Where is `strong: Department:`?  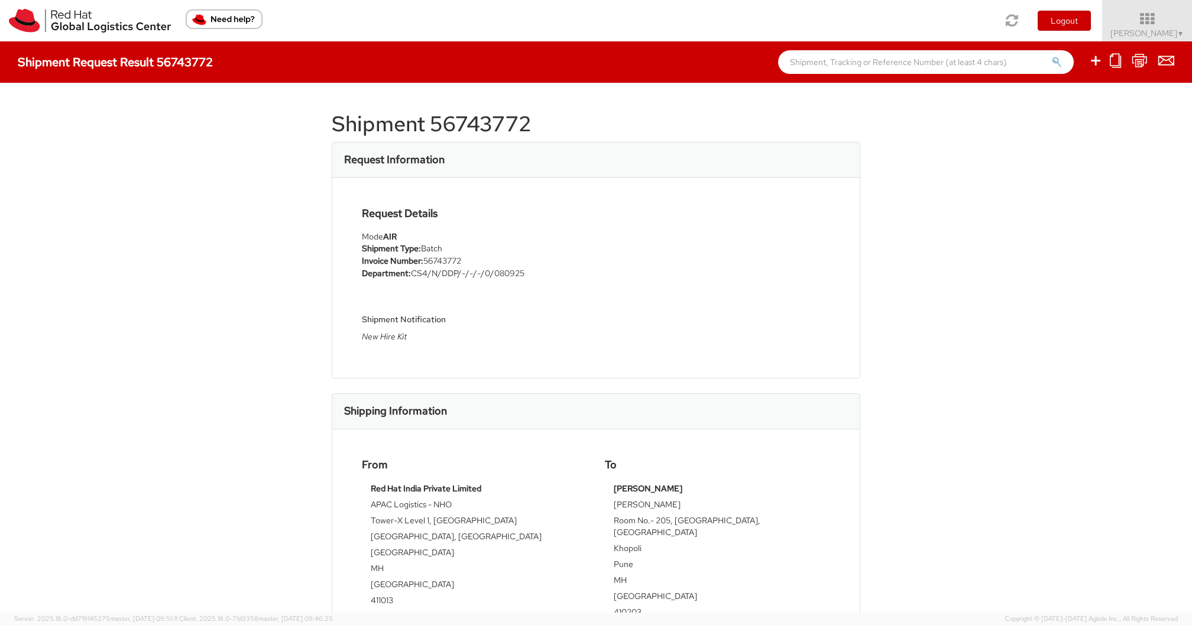
strong: Department: is located at coordinates (386, 273).